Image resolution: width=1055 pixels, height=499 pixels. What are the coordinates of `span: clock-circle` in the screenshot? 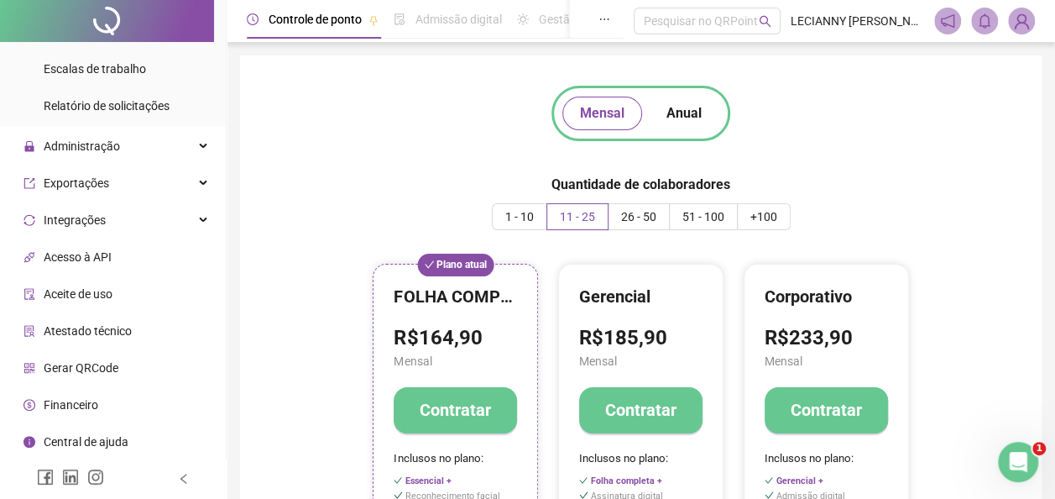 It's located at (253, 19).